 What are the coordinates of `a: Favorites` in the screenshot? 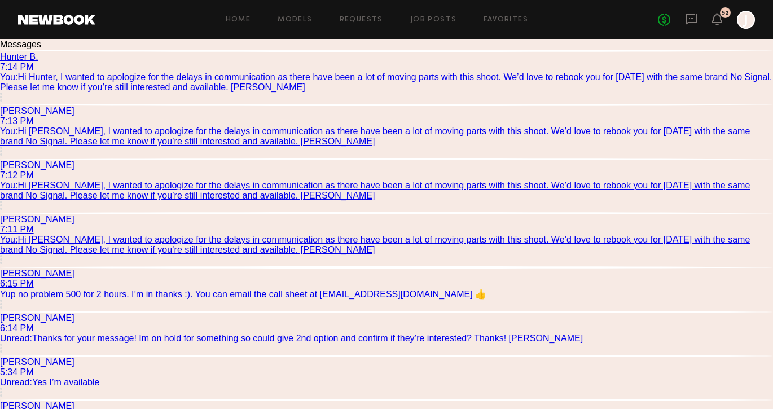 It's located at (506, 20).